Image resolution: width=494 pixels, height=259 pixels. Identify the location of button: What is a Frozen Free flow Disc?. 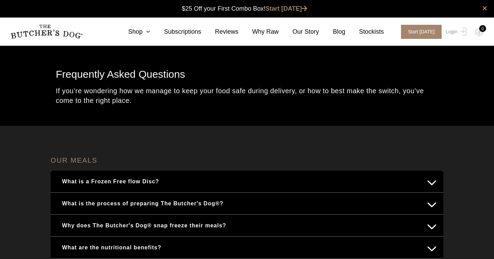
(247, 181).